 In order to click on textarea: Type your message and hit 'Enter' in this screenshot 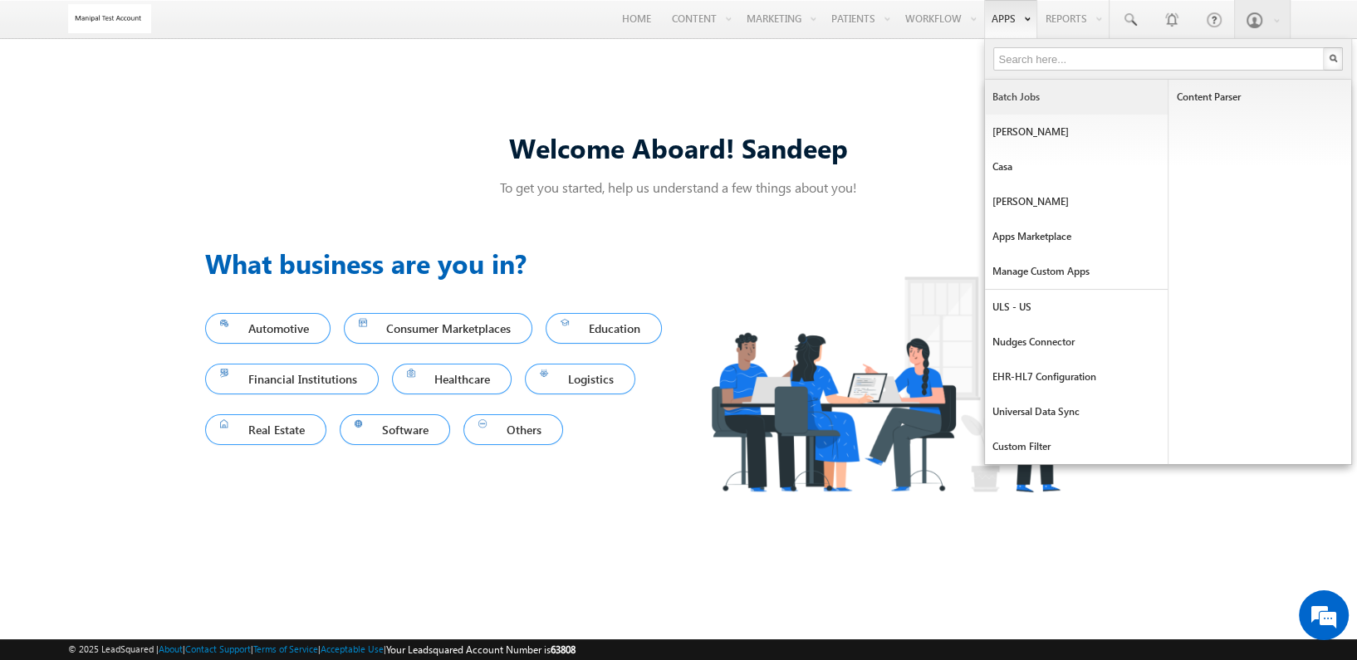, I will do `click(162, 326)`.